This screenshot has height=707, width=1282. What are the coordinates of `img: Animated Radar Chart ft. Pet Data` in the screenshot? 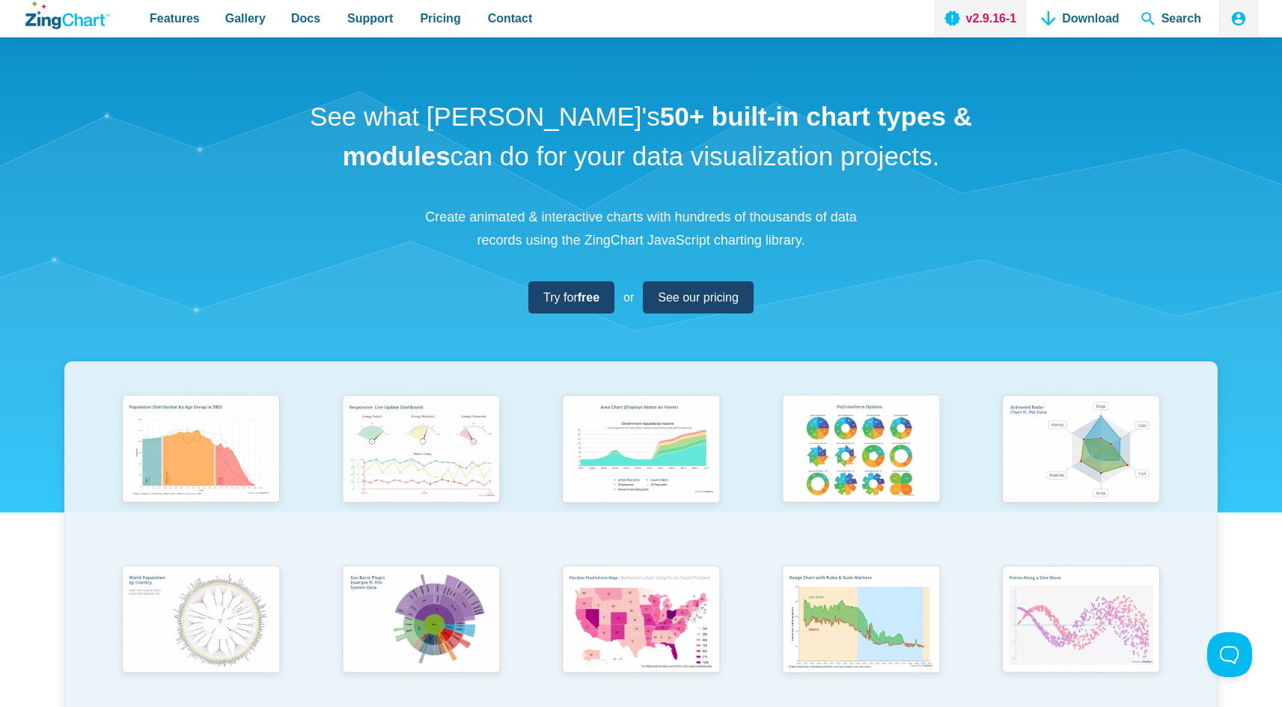 It's located at (1081, 451).